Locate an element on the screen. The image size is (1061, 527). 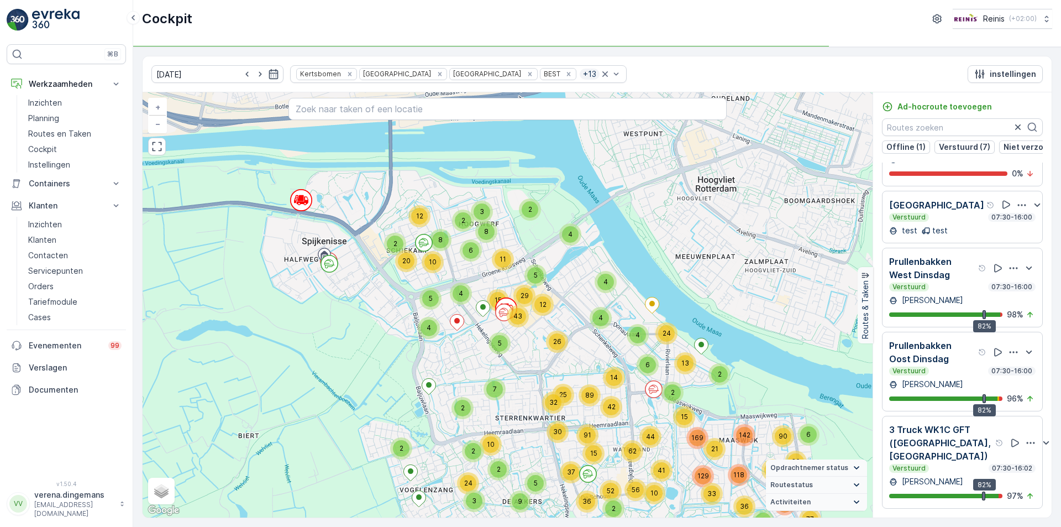
button: Werkzaamheden is located at coordinates (66, 84).